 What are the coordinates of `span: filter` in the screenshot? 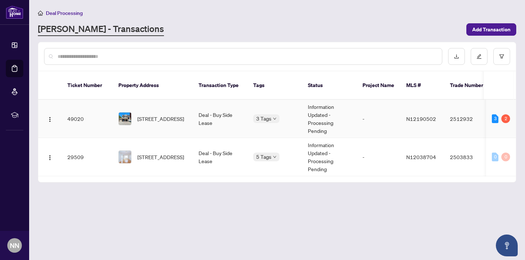 It's located at (501, 56).